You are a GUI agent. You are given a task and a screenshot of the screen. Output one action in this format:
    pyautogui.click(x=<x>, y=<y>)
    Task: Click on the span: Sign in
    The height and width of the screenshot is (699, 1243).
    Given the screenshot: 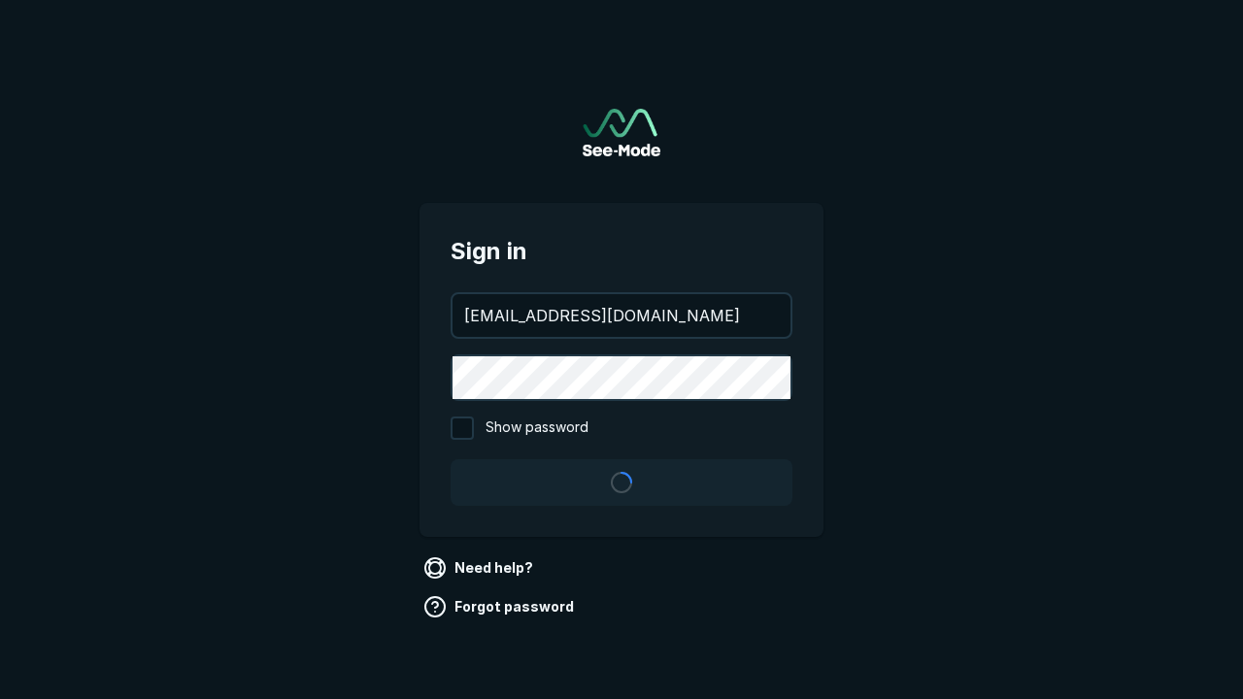 What is the action you would take?
    pyautogui.click(x=622, y=252)
    